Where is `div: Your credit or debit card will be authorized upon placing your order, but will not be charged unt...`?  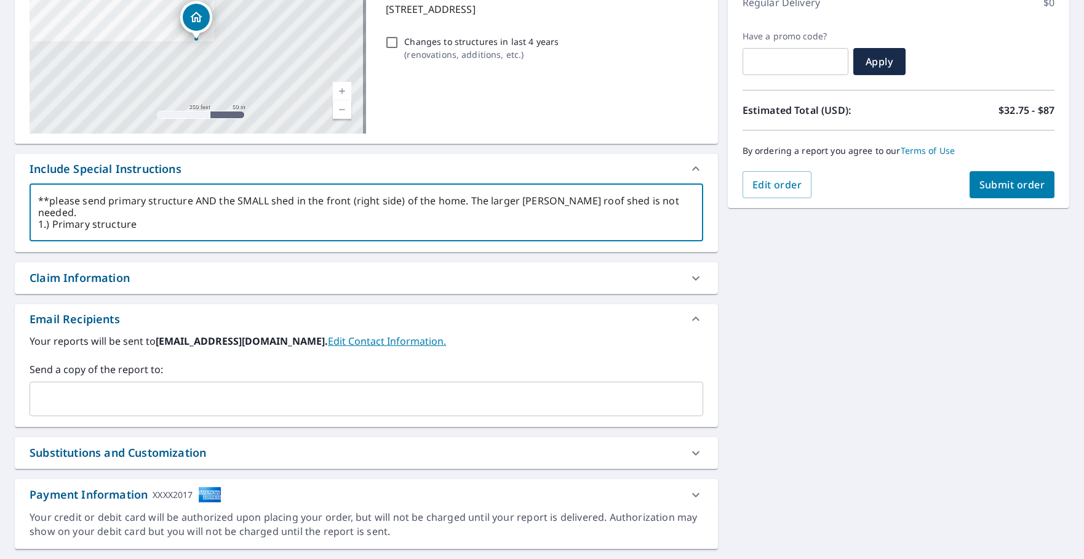 div: Your credit or debit card will be authorized upon placing your order, but will not be charged unt... is located at coordinates (366, 524).